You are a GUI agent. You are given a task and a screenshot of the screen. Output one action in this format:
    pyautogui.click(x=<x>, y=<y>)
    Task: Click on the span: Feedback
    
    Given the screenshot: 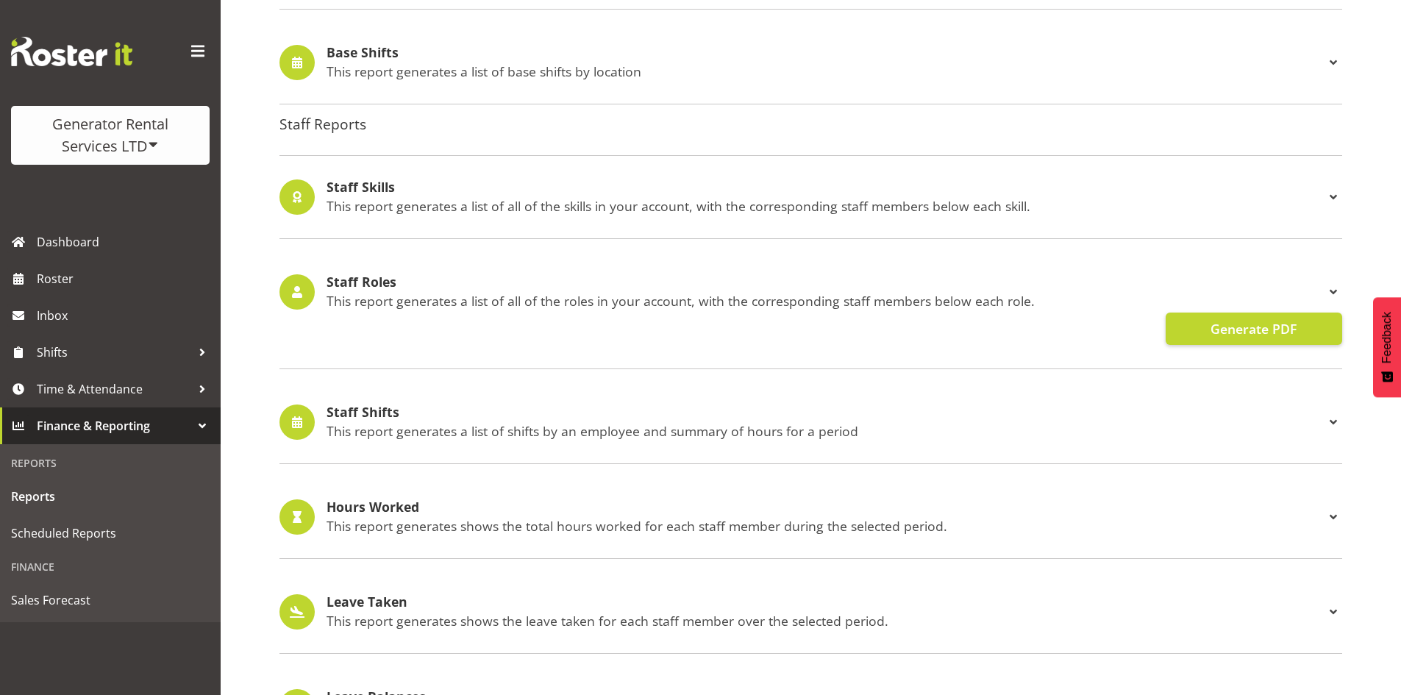 What is the action you would take?
    pyautogui.click(x=1387, y=337)
    